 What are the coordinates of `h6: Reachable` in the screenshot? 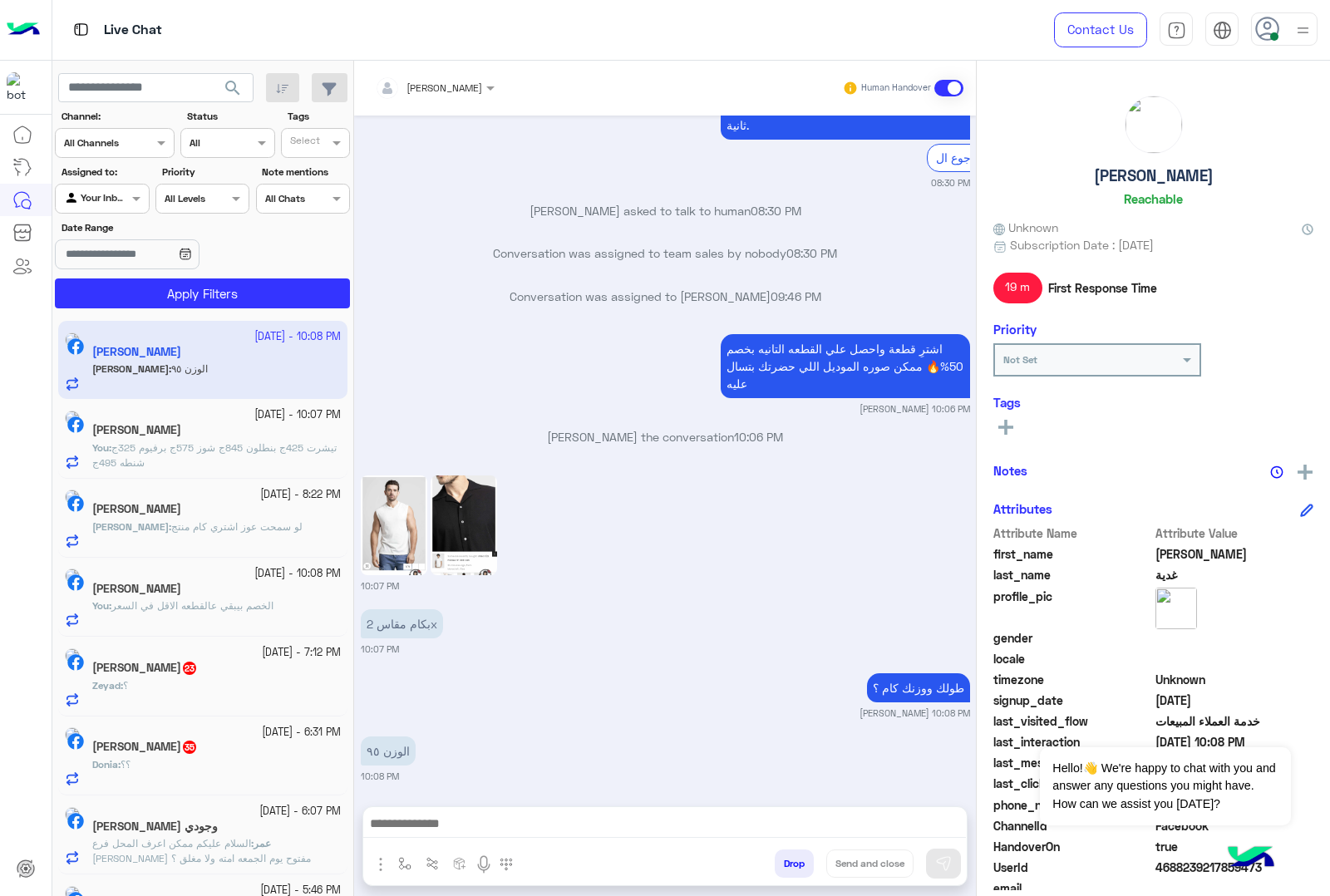 It's located at (1153, 199).